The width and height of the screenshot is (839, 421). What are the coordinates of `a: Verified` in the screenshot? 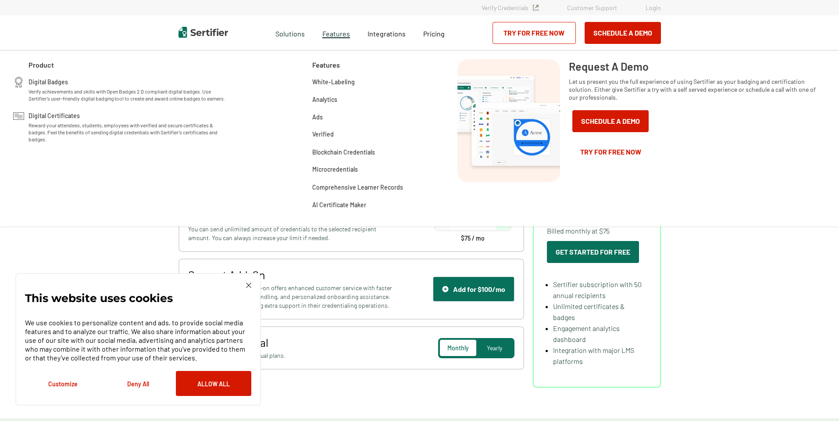 It's located at (323, 134).